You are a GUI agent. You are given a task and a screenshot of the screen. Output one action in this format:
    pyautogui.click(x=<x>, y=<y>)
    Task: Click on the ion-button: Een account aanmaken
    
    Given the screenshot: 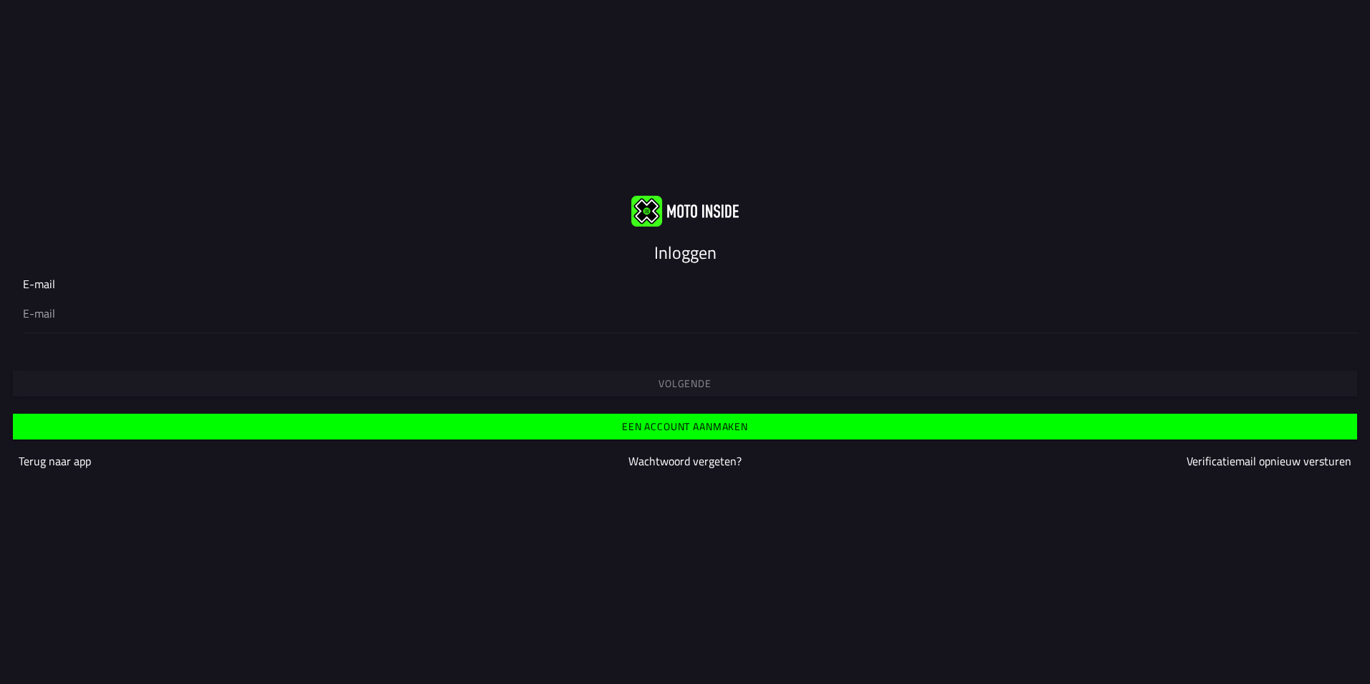 What is the action you would take?
    pyautogui.click(x=685, y=426)
    